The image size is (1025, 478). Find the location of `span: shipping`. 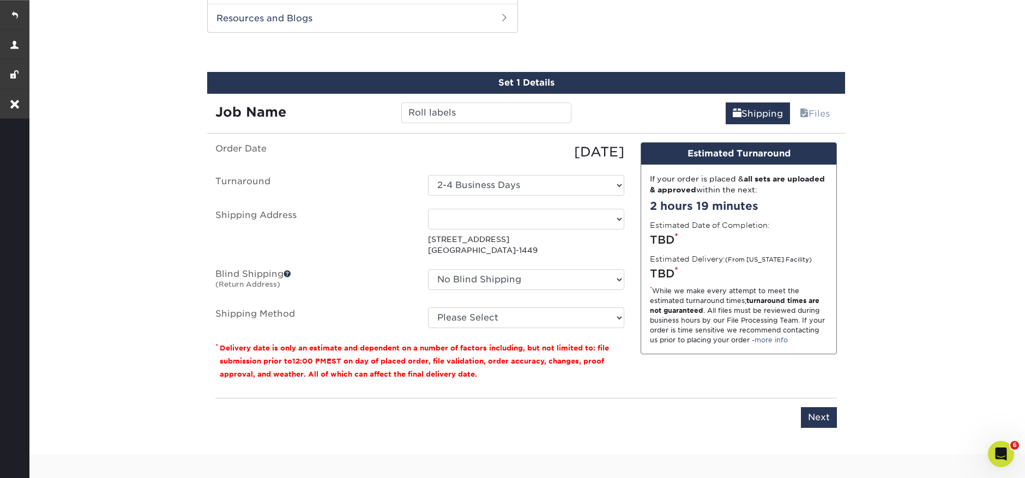

span: shipping is located at coordinates (737, 113).